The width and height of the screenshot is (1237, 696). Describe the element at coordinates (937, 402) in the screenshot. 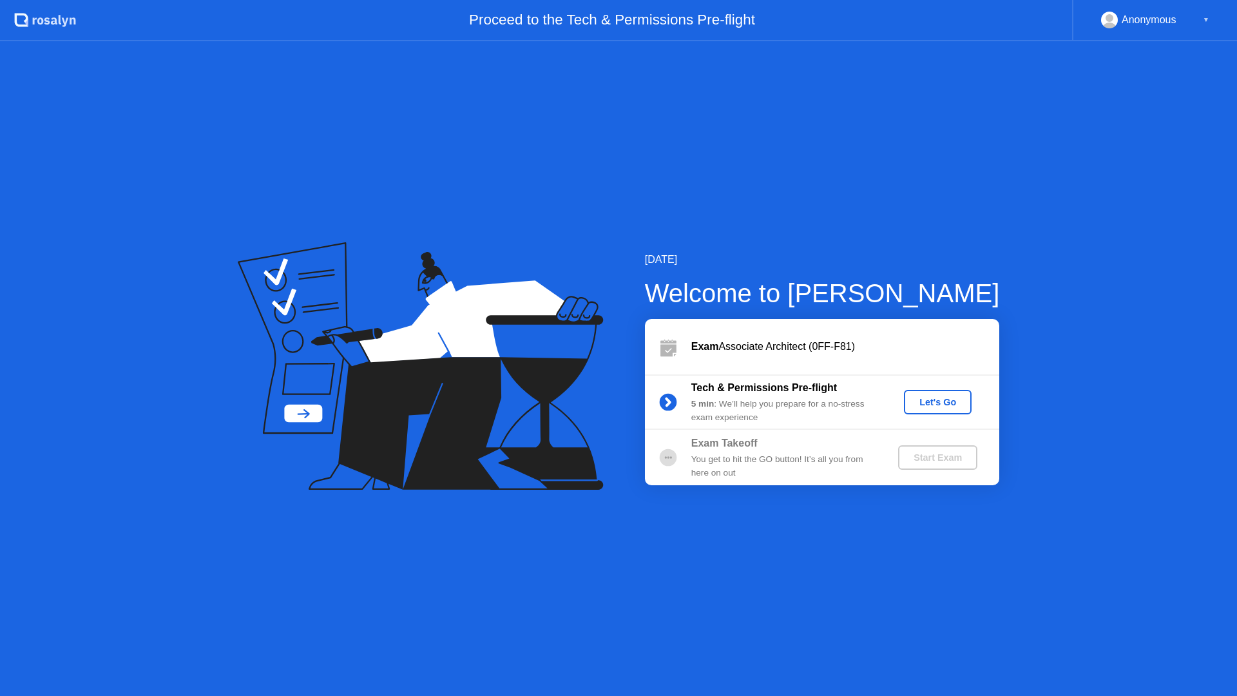

I see `button: Let's Go` at that location.